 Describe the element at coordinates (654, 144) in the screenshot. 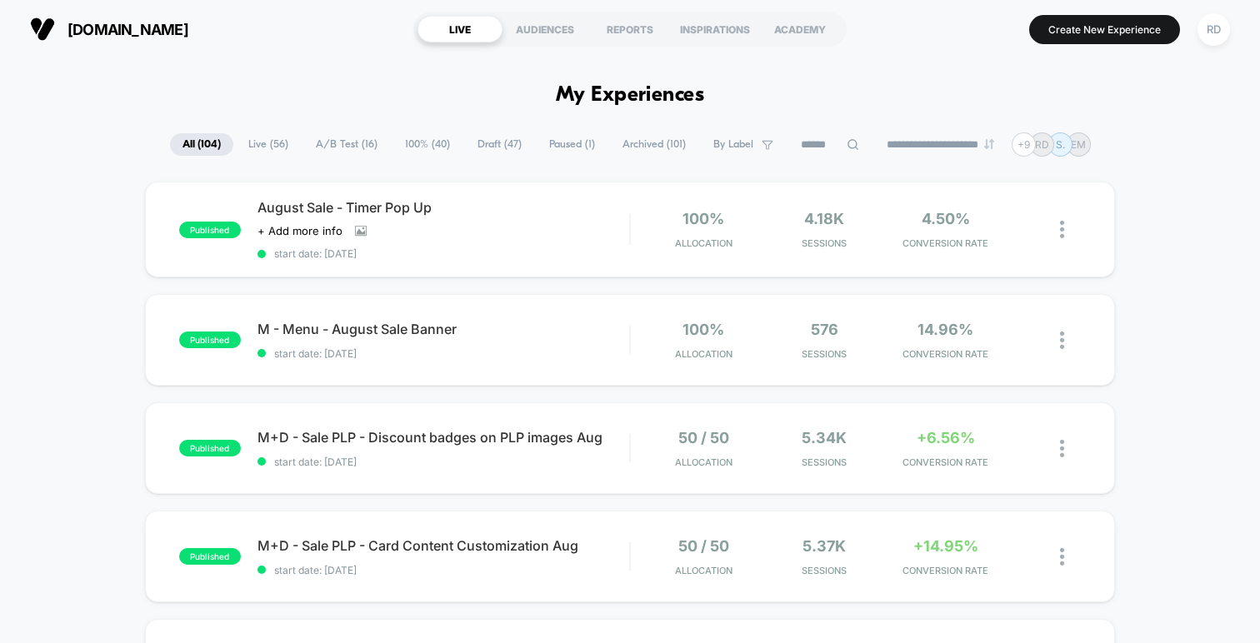

I see `span: Archived ( 101 )` at that location.